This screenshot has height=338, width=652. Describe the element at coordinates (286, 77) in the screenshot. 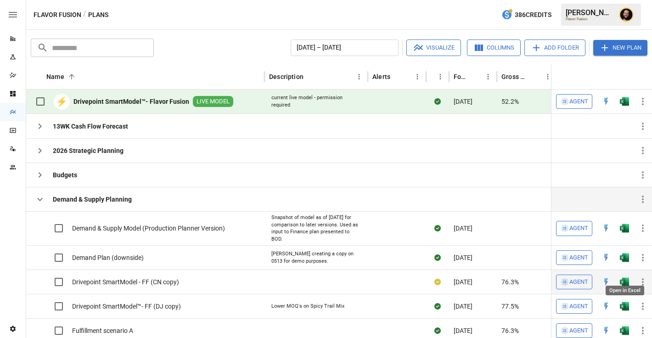

I see `div: Description` at that location.